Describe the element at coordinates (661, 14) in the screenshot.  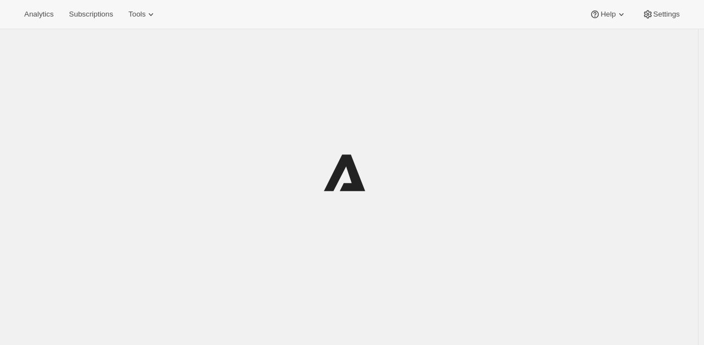
I see `button: Settings` at that location.